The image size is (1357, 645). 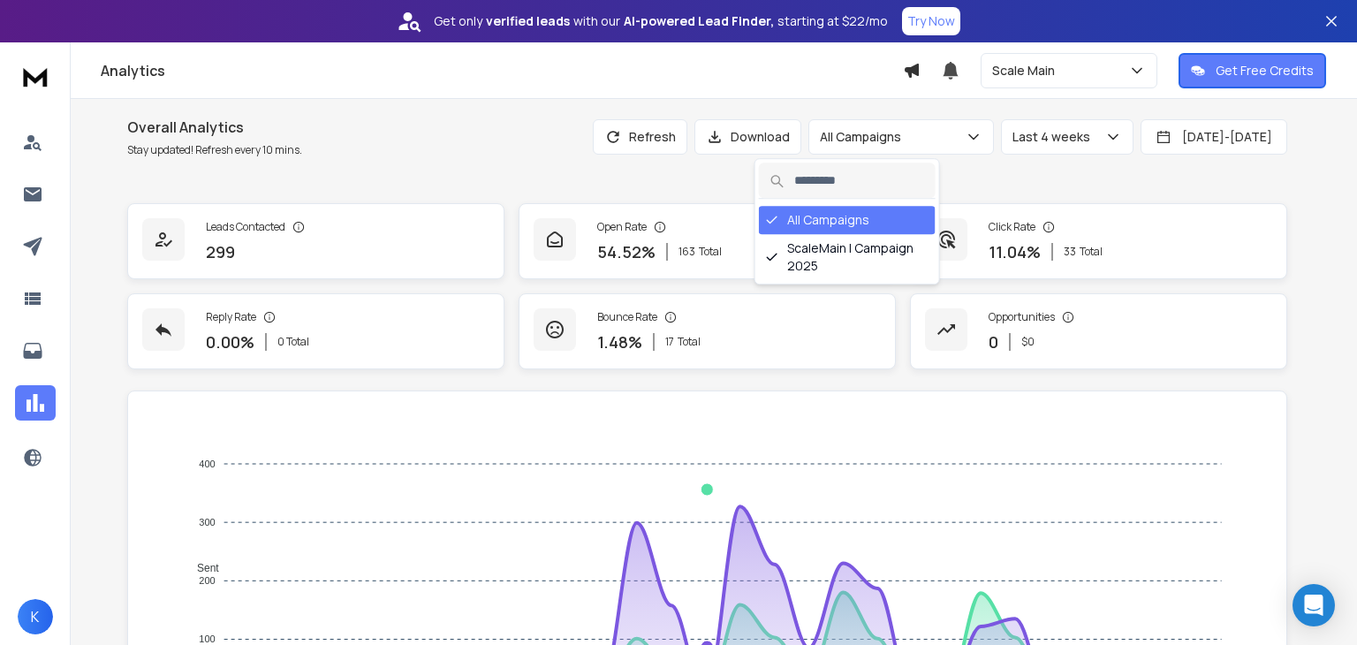 What do you see at coordinates (993, 342) in the screenshot?
I see `p: 0` at bounding box center [993, 342].